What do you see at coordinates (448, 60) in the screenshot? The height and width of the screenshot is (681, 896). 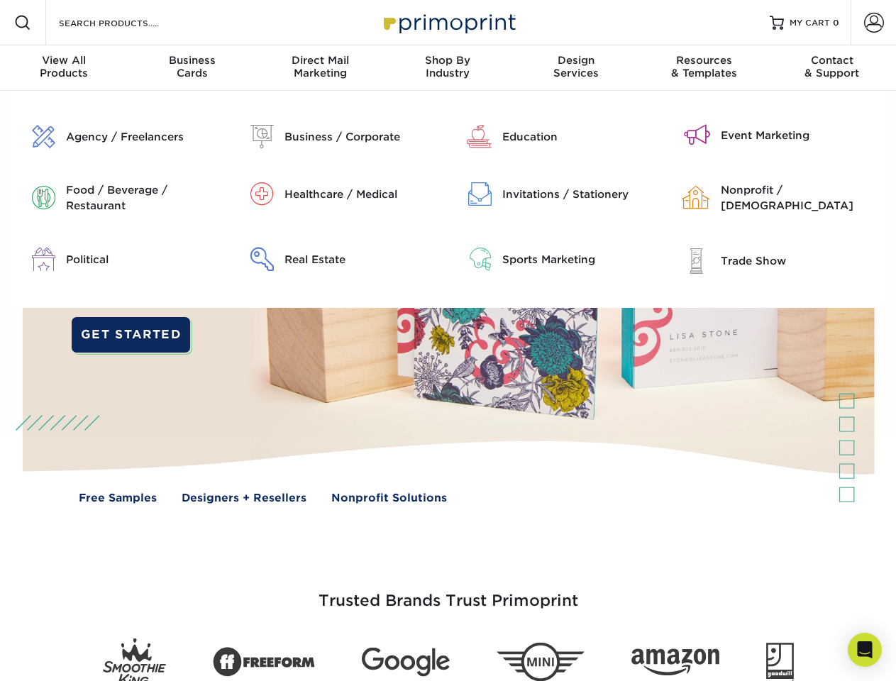 I see `span: Shop By` at bounding box center [448, 60].